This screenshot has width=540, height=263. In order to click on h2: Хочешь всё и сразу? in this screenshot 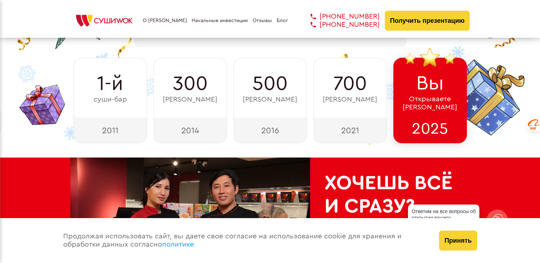, I will do `click(390, 195)`.